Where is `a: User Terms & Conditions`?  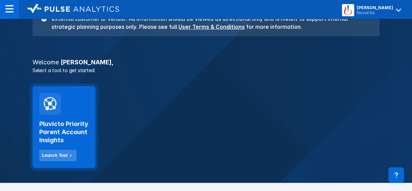
a: User Terms & Conditions is located at coordinates (211, 27).